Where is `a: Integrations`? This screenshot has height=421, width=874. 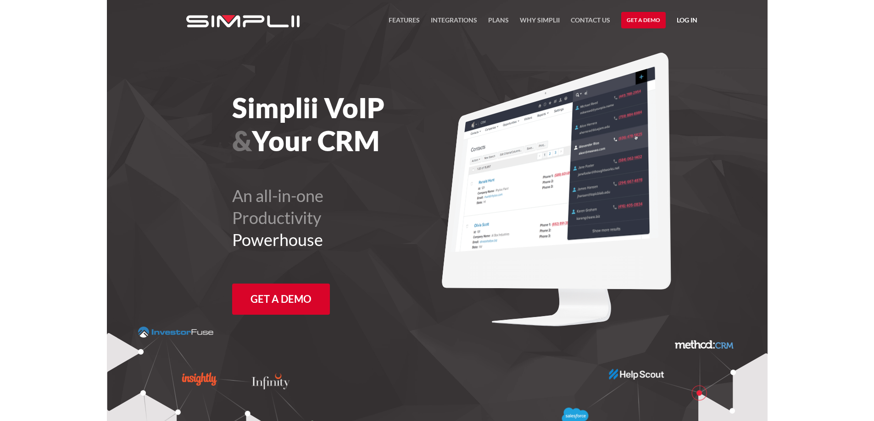 a: Integrations is located at coordinates (454, 23).